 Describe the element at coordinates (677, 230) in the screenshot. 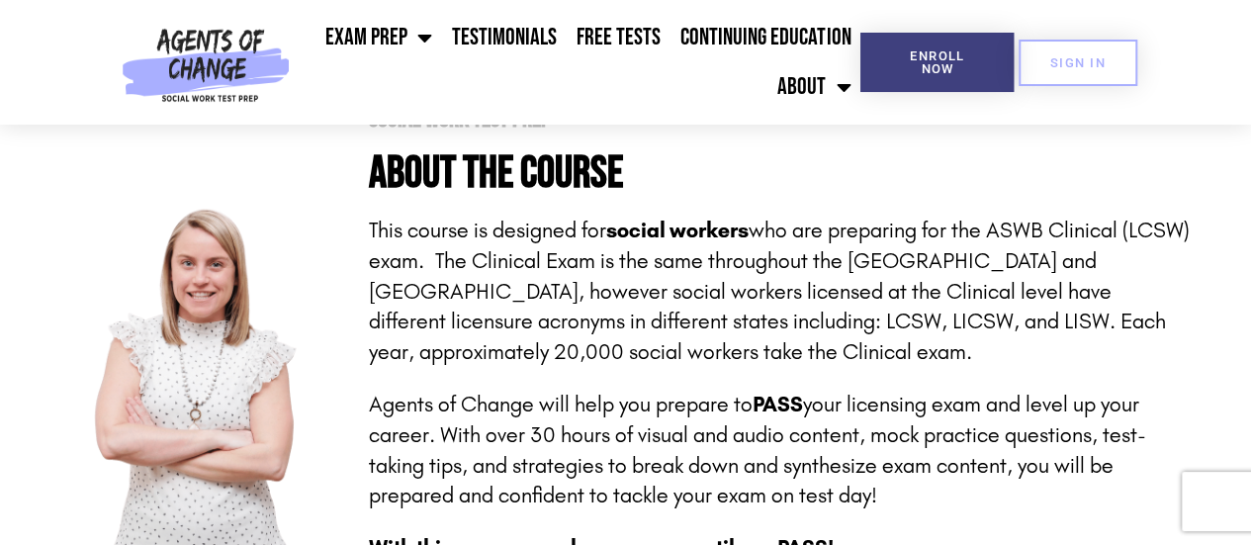

I see `strong: social workers` at that location.